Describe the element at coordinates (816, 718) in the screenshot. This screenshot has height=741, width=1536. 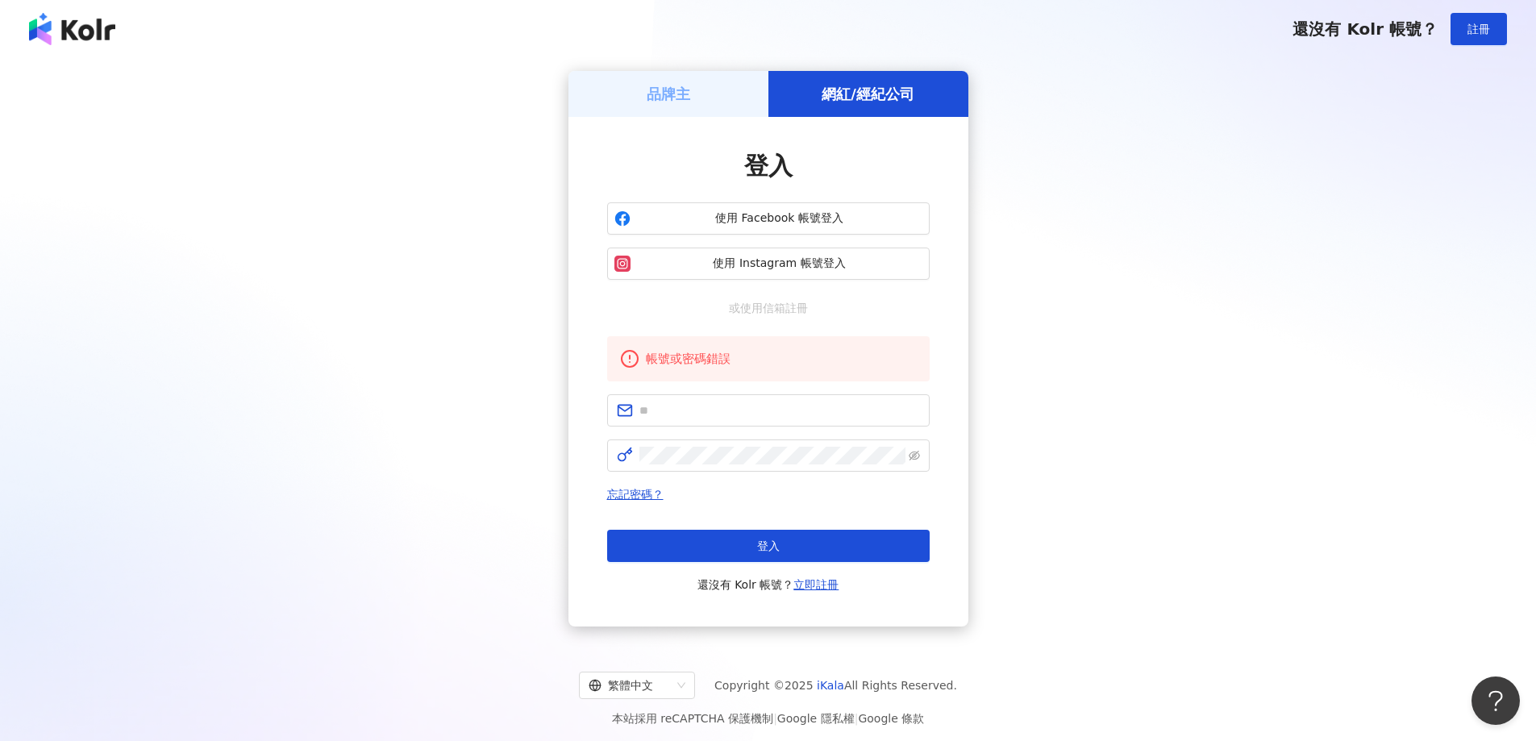
I see `a: Google 隱私權` at that location.